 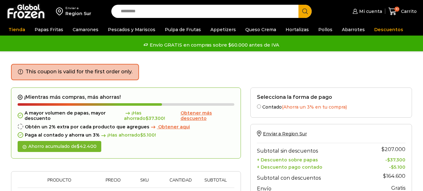 What do you see at coordinates (305, 11) in the screenshot?
I see `button: Search button` at bounding box center [305, 11].